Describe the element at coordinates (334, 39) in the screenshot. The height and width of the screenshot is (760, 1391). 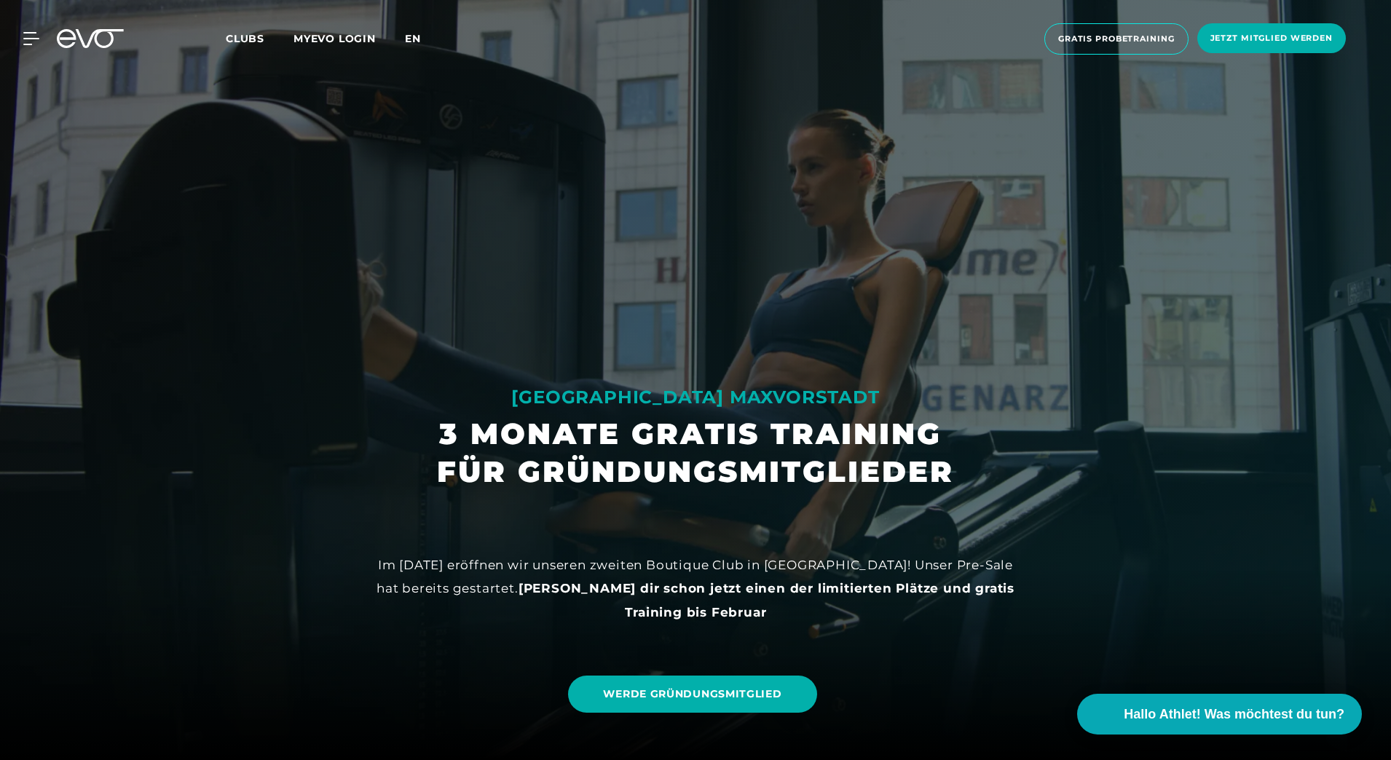
I see `a: MYEVO LOGIN` at that location.